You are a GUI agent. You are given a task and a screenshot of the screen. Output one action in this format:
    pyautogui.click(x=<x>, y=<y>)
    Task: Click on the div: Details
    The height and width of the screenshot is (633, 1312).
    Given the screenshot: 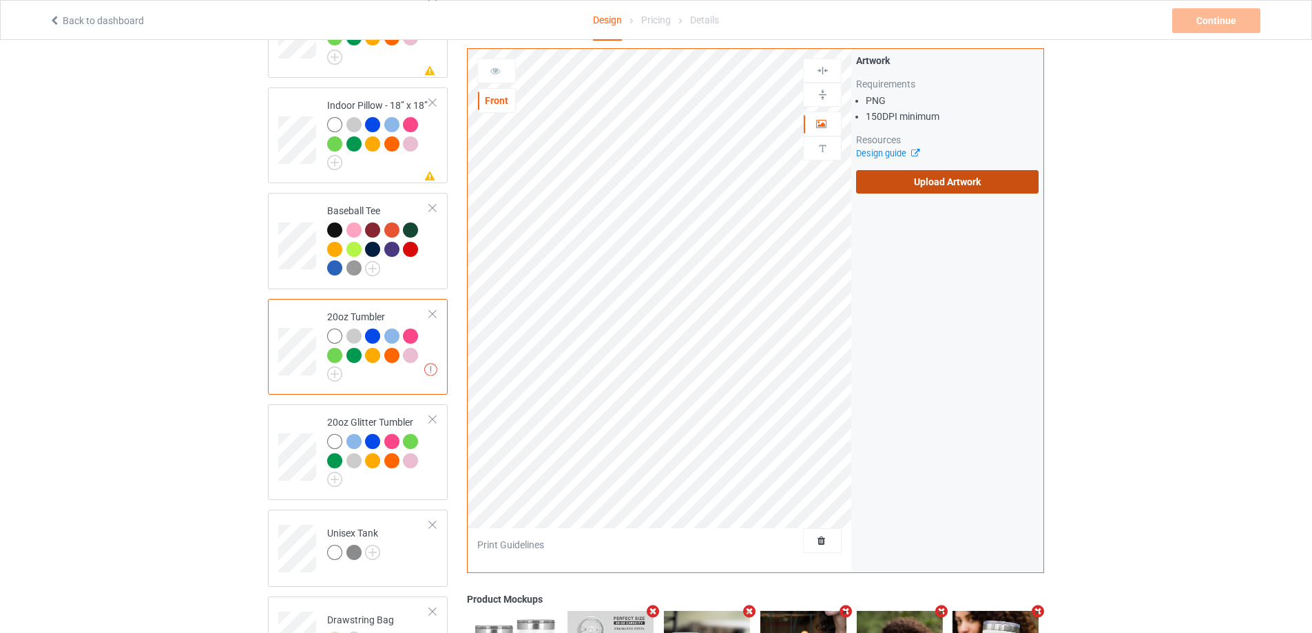 What is the action you would take?
    pyautogui.click(x=704, y=20)
    